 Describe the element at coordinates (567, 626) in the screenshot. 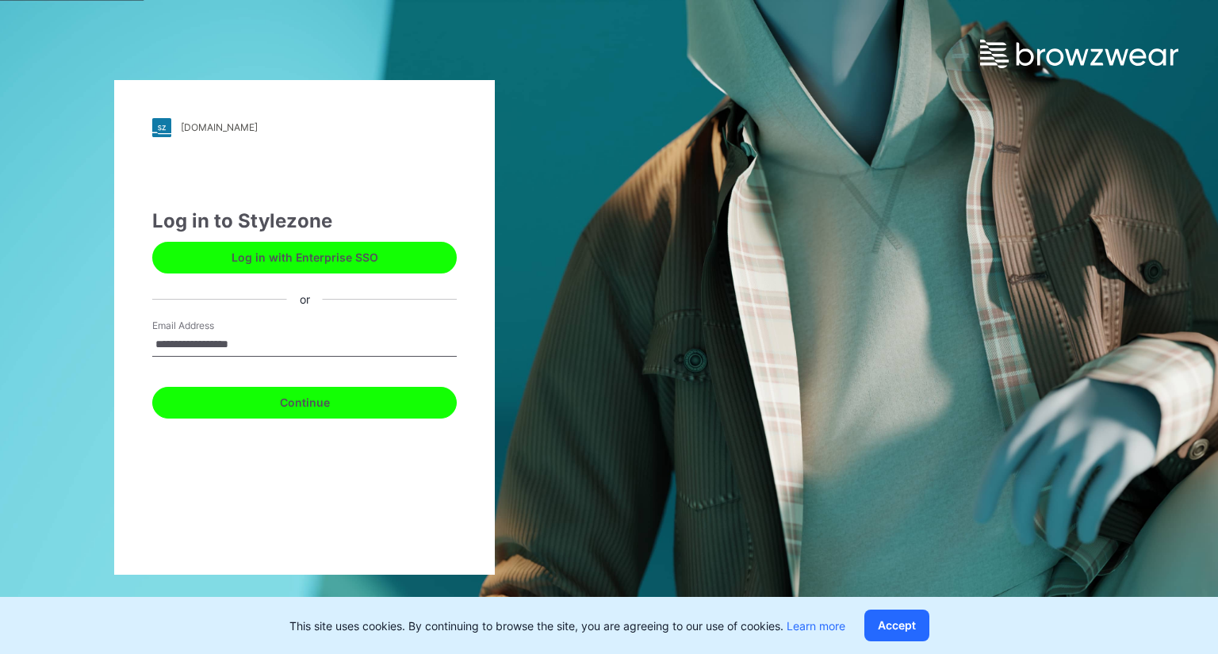

I see `p: This site uses cookies. By continuing to browse the site, you are agreeing to our use of cookies.` at that location.